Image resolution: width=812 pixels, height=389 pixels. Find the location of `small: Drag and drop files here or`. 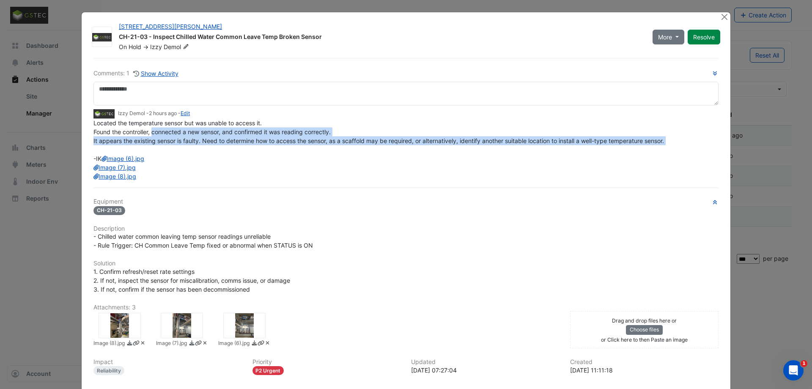

small: Drag and drop files here or is located at coordinates (644, 320).